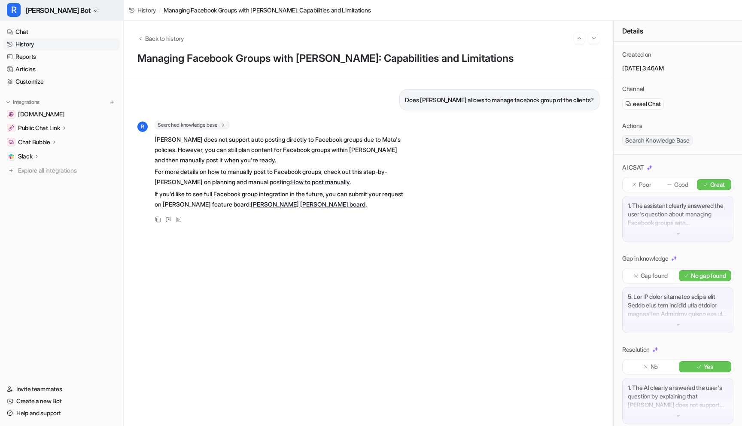 The image size is (742, 426). I want to click on img: expand menu, so click(8, 102).